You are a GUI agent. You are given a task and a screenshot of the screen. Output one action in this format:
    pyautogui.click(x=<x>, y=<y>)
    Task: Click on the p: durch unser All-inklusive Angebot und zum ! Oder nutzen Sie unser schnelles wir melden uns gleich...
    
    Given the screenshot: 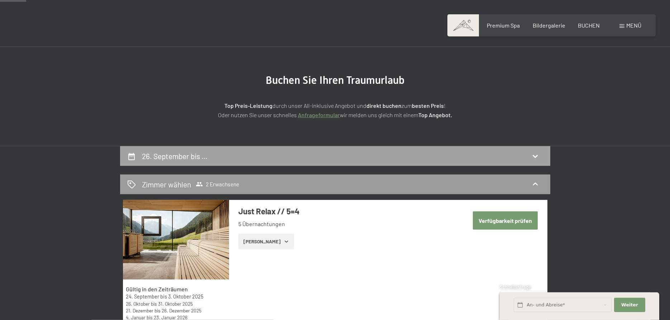 What is the action you would take?
    pyautogui.click(x=335, y=110)
    